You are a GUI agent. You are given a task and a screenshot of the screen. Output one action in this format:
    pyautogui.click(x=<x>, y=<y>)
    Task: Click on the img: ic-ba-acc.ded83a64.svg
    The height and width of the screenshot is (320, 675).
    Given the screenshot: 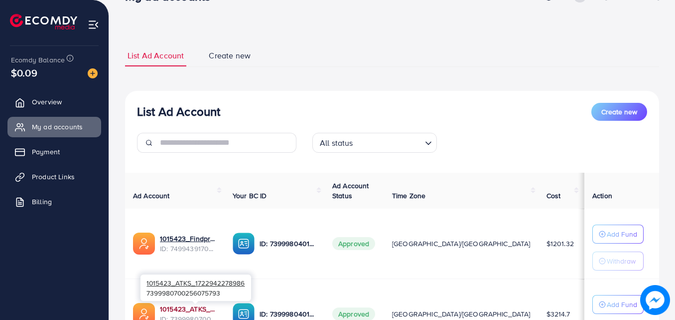 What is the action you would take?
    pyautogui.click(x=244, y=243)
    